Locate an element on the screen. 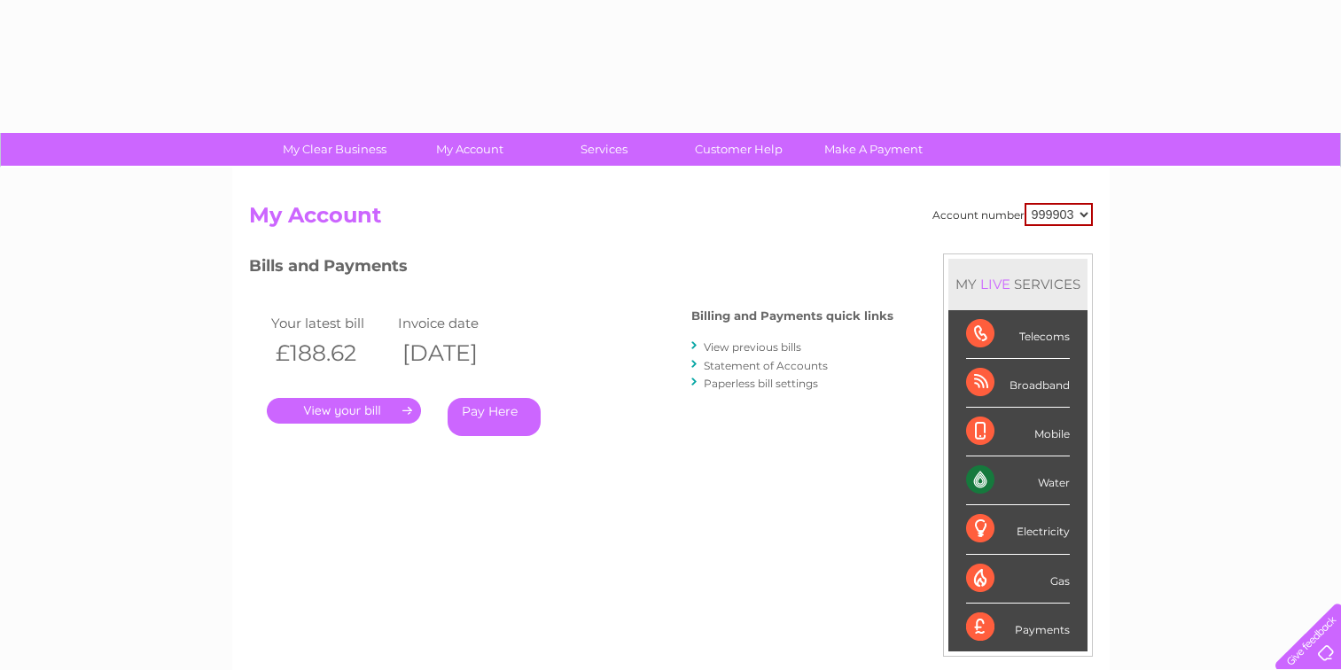  div: LIVE is located at coordinates (995, 284).